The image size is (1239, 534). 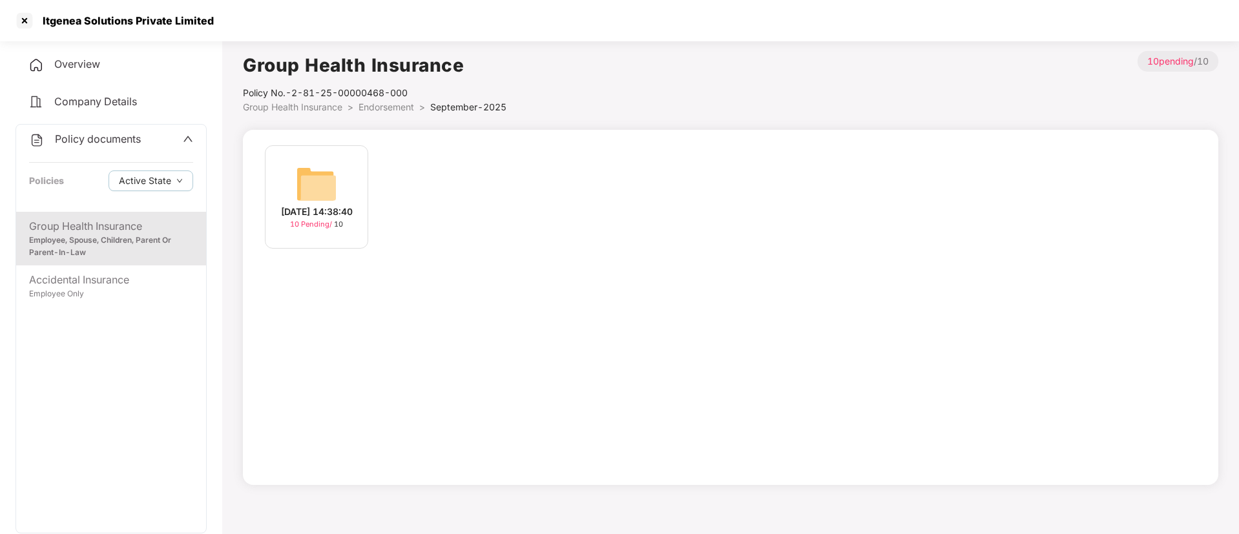 I want to click on span: 10 Pending /, so click(x=312, y=224).